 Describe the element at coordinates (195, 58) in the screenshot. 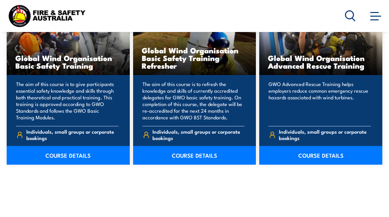

I see `h3: Global Wind Organisation Basic Safety Training Refresher` at that location.